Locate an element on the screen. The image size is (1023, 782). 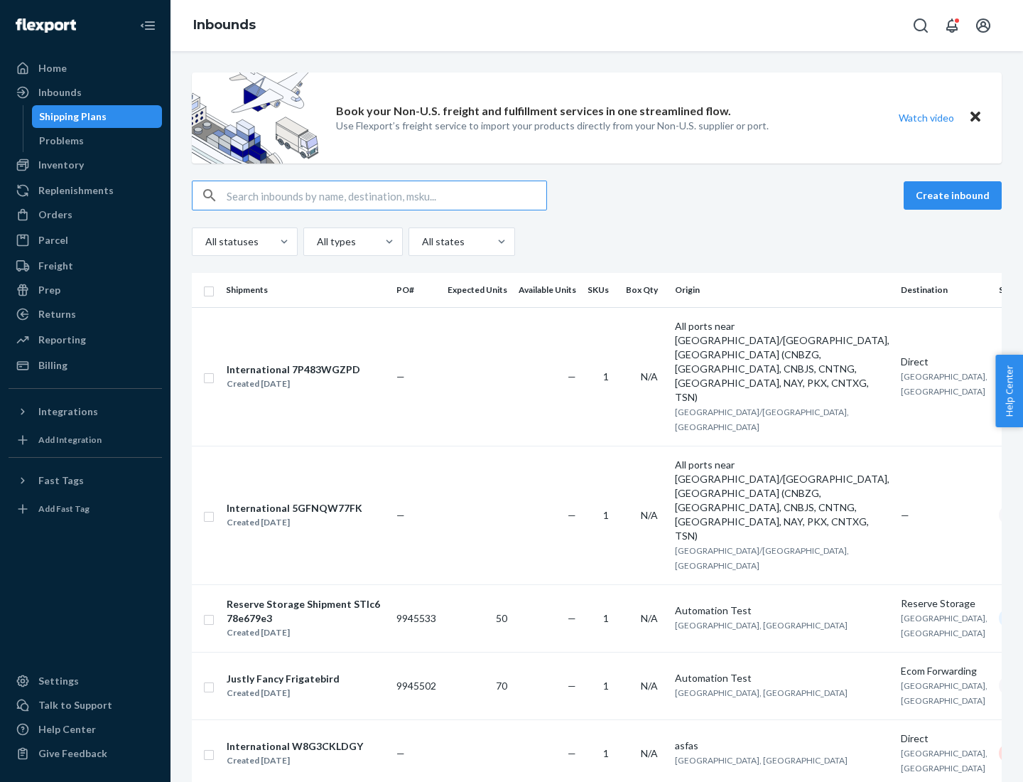
input: All types is located at coordinates (316, 242).